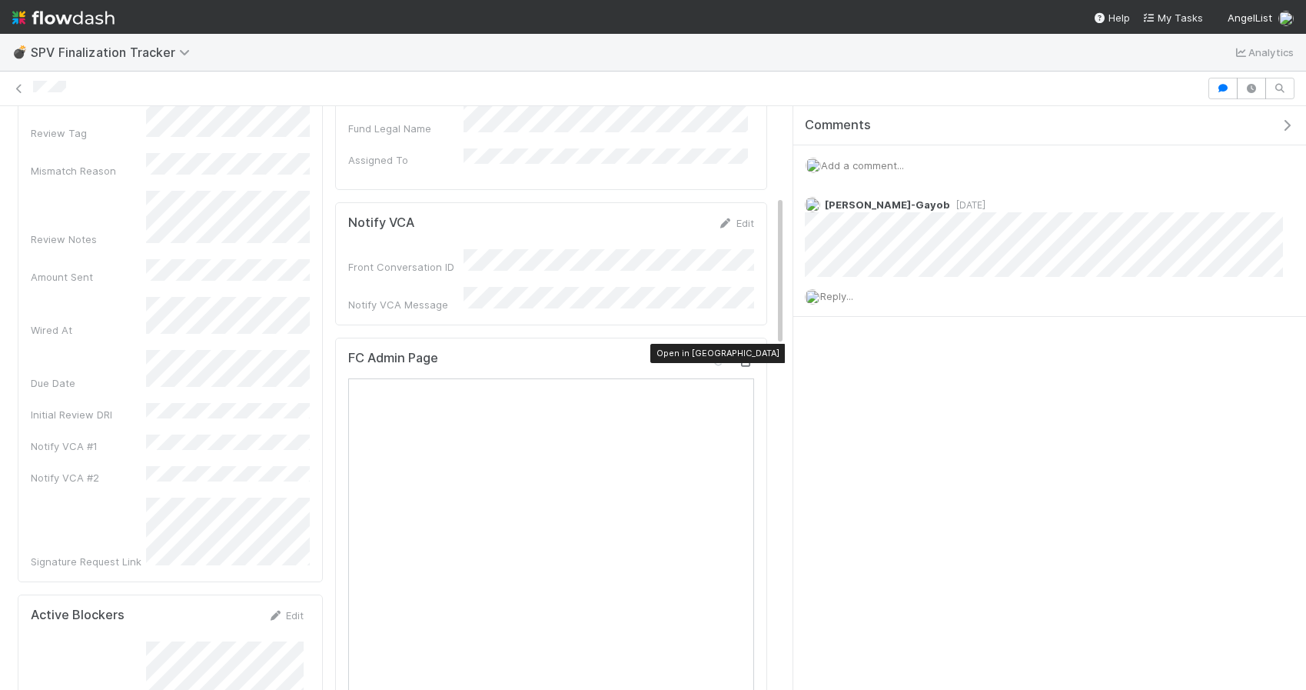 Image resolution: width=1306 pixels, height=690 pixels. What do you see at coordinates (114, 52) in the screenshot?
I see `span: SPV Finalization Tracker` at bounding box center [114, 52].